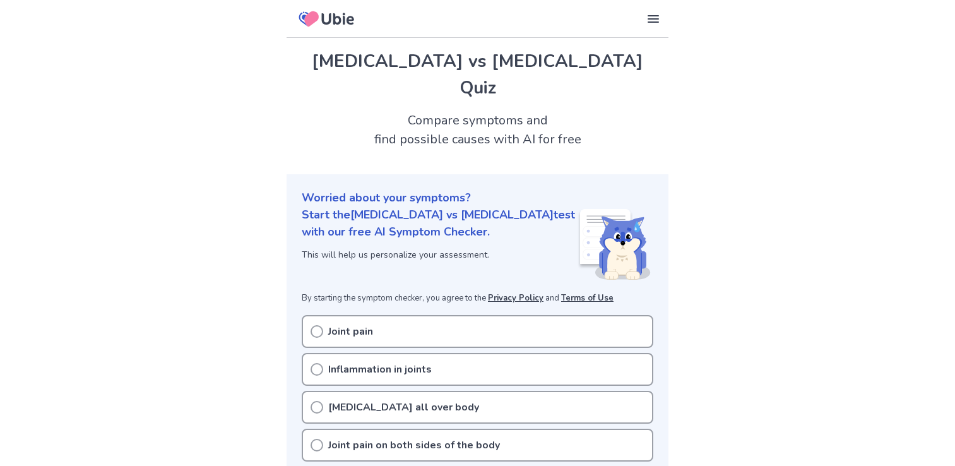  Describe the element at coordinates (477, 198) in the screenshot. I see `p: Worried about your symptoms?` at that location.